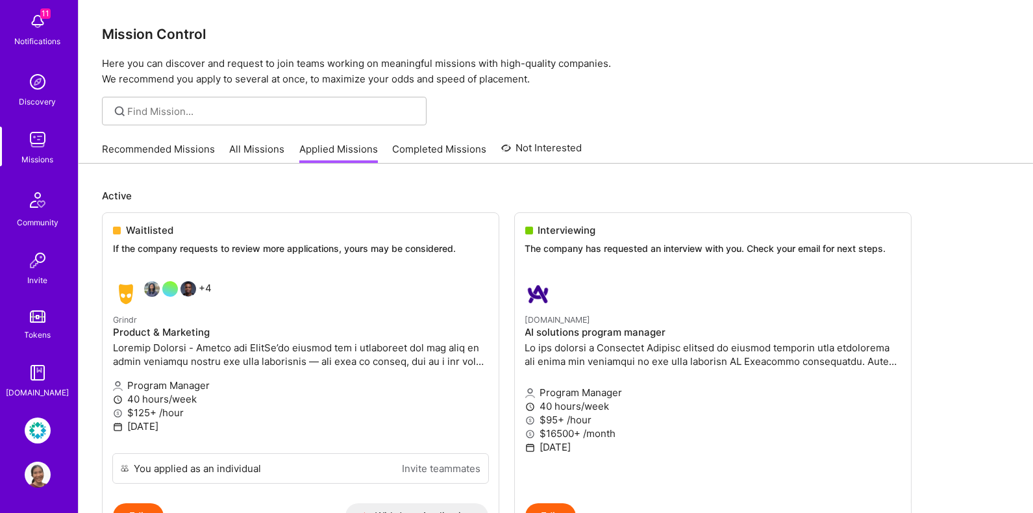 This screenshot has height=513, width=1033. What do you see at coordinates (38, 316) in the screenshot?
I see `img: tokens` at bounding box center [38, 316].